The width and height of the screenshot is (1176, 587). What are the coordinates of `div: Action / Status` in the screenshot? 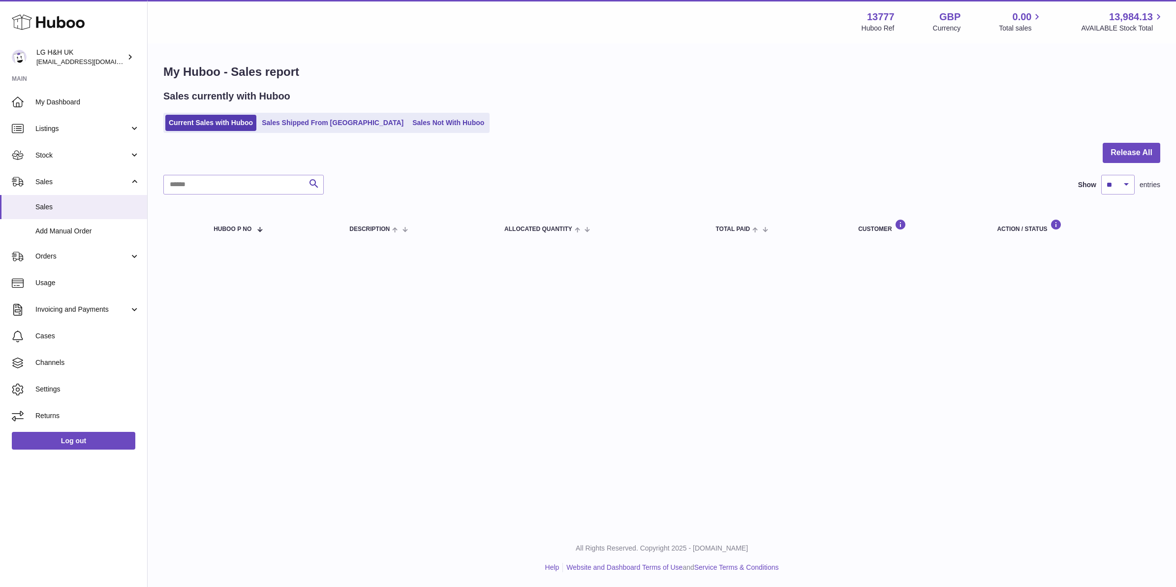 It's located at (1074, 225).